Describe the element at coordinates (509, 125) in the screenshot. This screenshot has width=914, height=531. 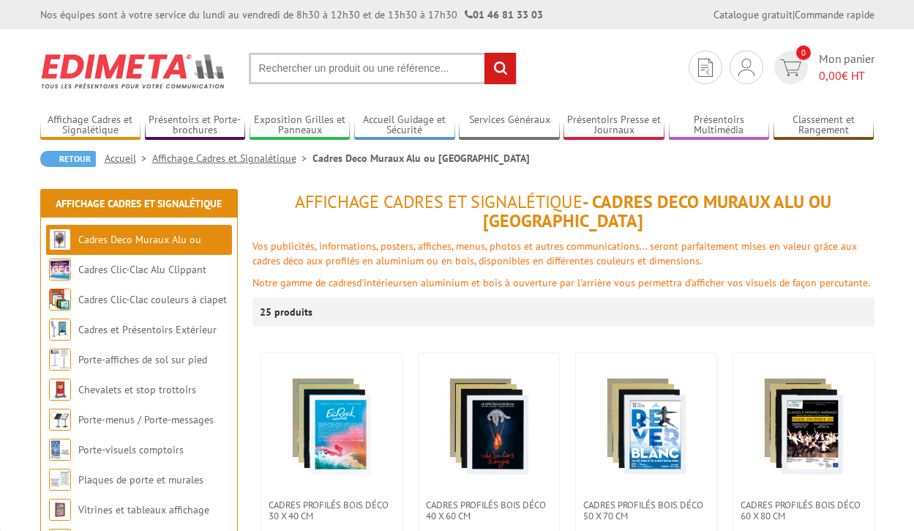
I see `a: Services Généraux` at that location.